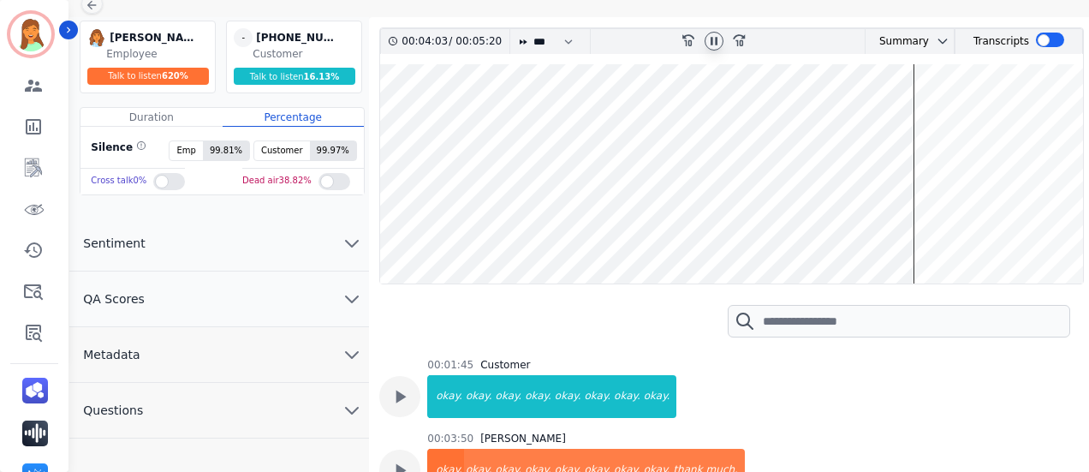 The image size is (1089, 472). What do you see at coordinates (114, 299) in the screenshot?
I see `span: QA Scores` at bounding box center [114, 299].